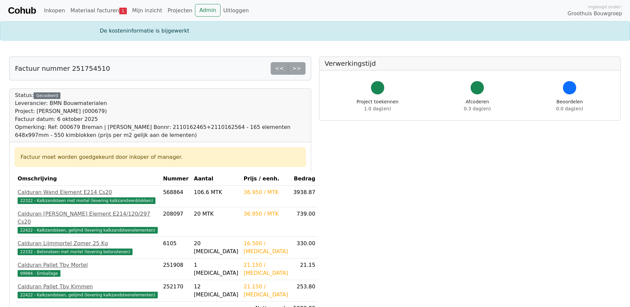 The width and height of the screenshot is (630, 307). What do you see at coordinates (378, 105) in the screenshot?
I see `div: Project toekennen` at bounding box center [378, 105].